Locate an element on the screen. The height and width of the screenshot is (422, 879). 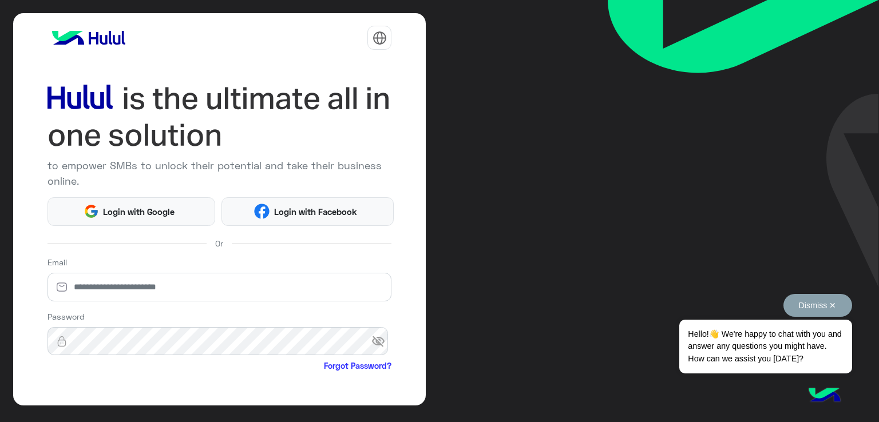
label: Password is located at coordinates (66, 316).